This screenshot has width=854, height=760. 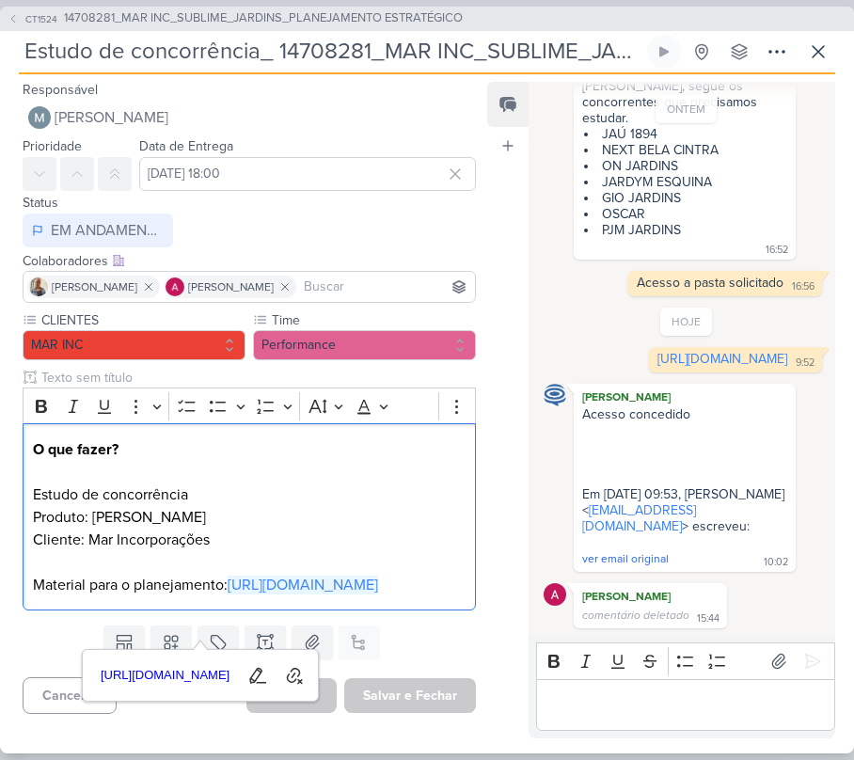 I want to click on img: Caroline Traven De Andrade, so click(x=555, y=395).